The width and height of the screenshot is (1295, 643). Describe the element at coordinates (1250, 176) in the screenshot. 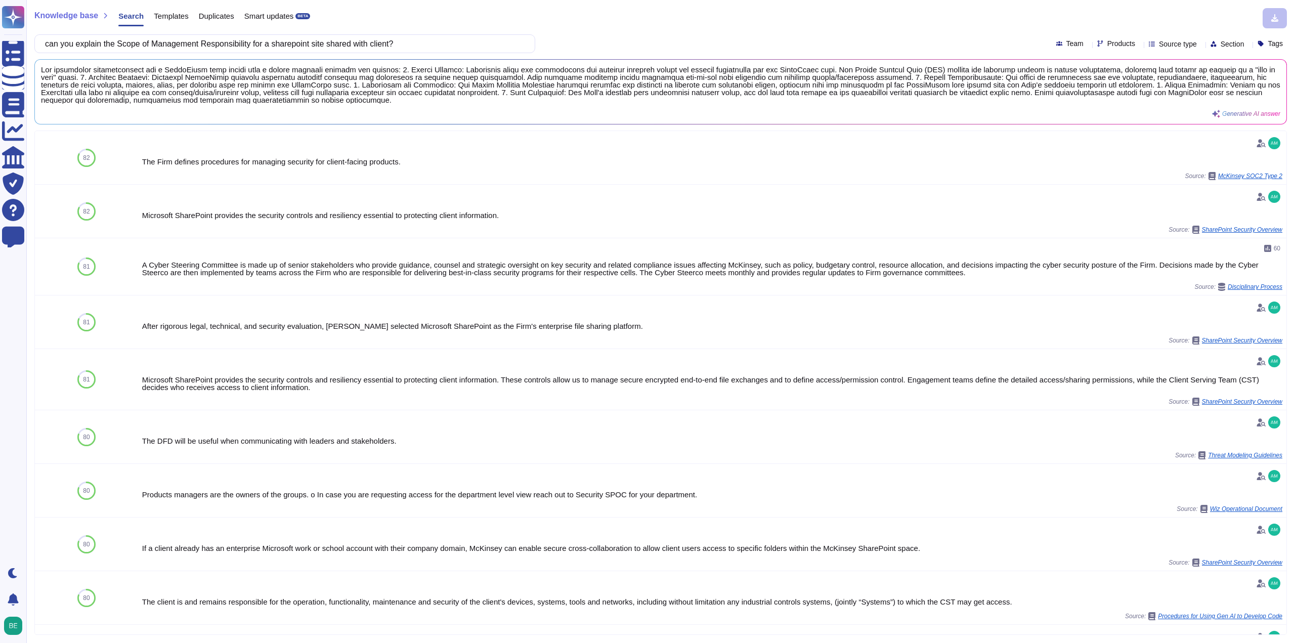

I see `span: McKinsey SOC2 Type 2` at that location.